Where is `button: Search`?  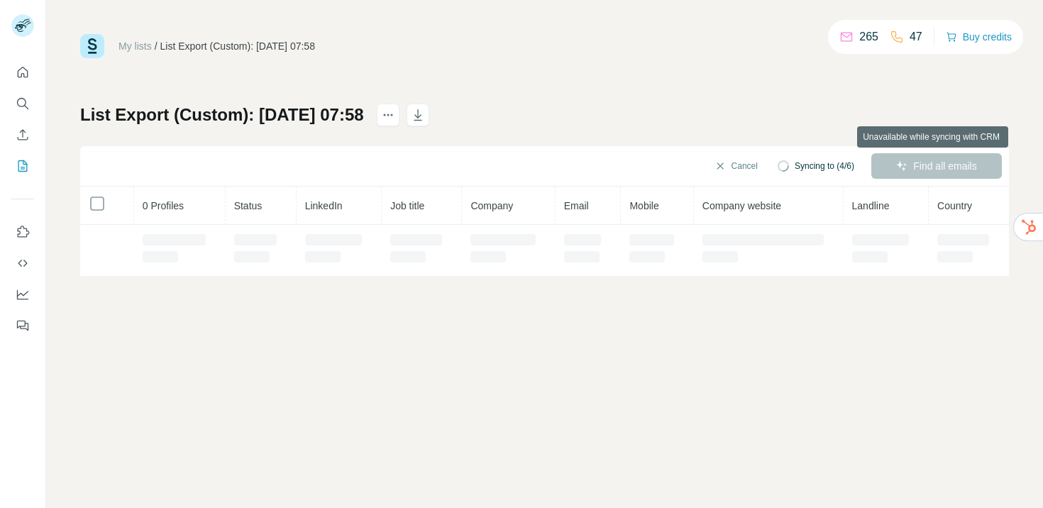 button: Search is located at coordinates (23, 104).